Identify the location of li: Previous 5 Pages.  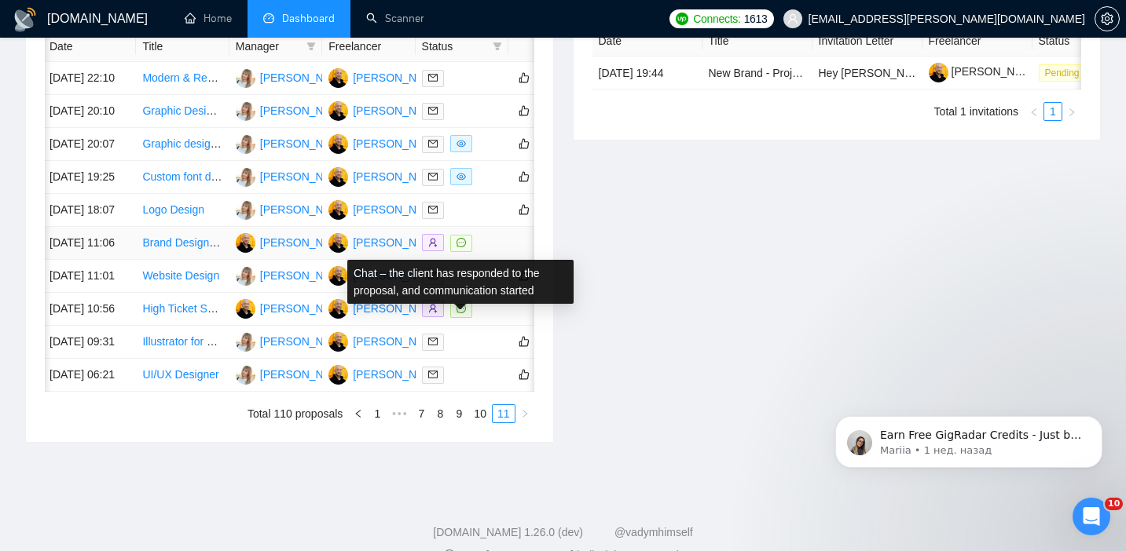
(399, 414).